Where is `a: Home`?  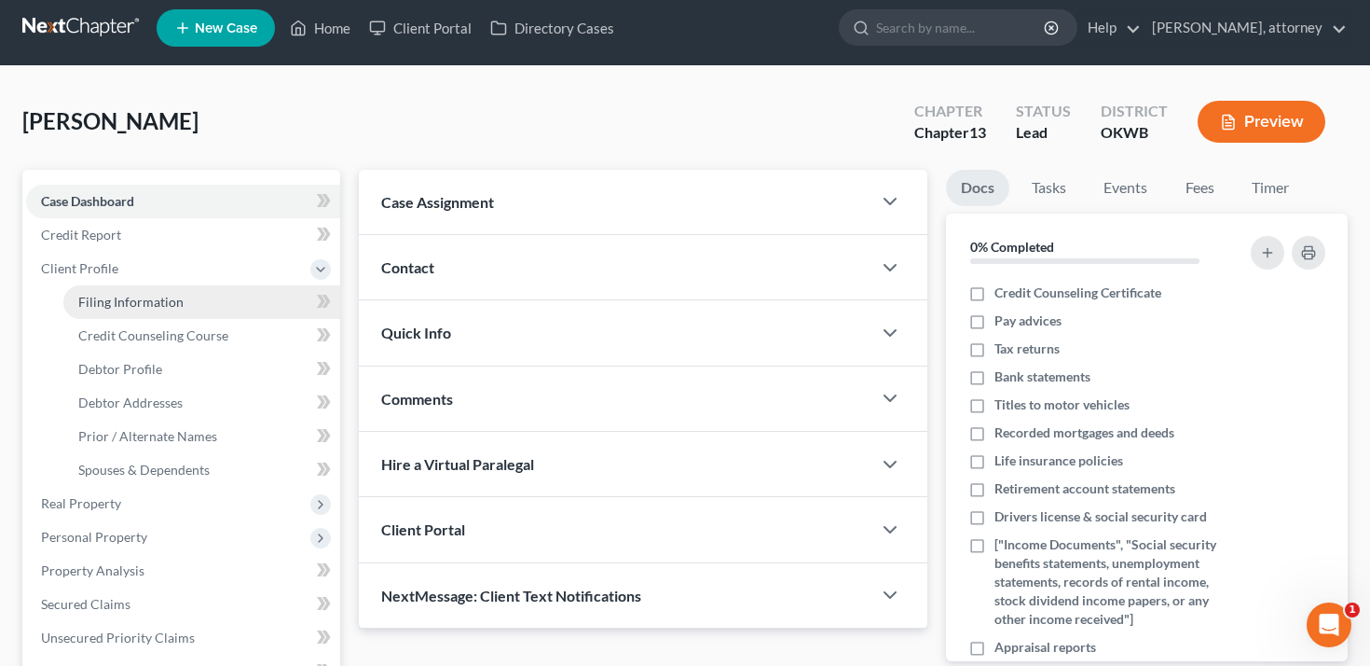
a: Home is located at coordinates (320, 28).